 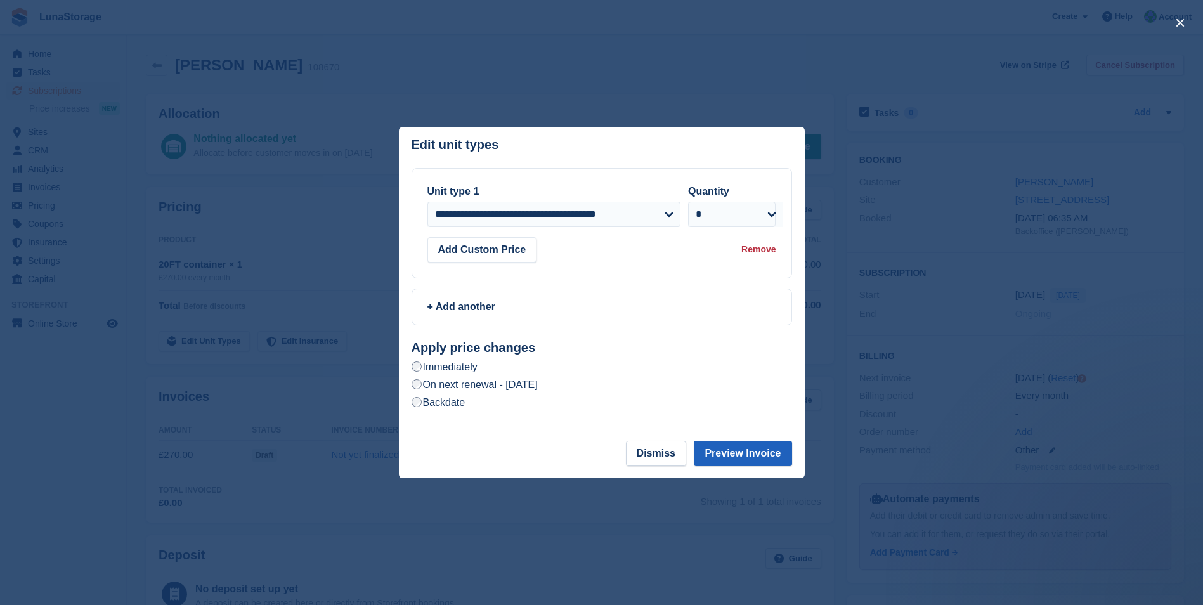 I want to click on input: Backdate, so click(x=417, y=402).